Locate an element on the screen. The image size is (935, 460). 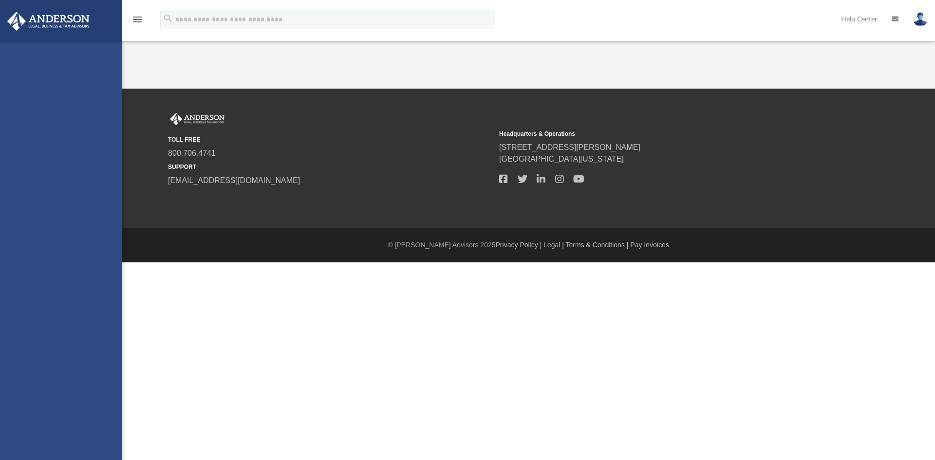
a: Privacy Policy | is located at coordinates (518, 245).